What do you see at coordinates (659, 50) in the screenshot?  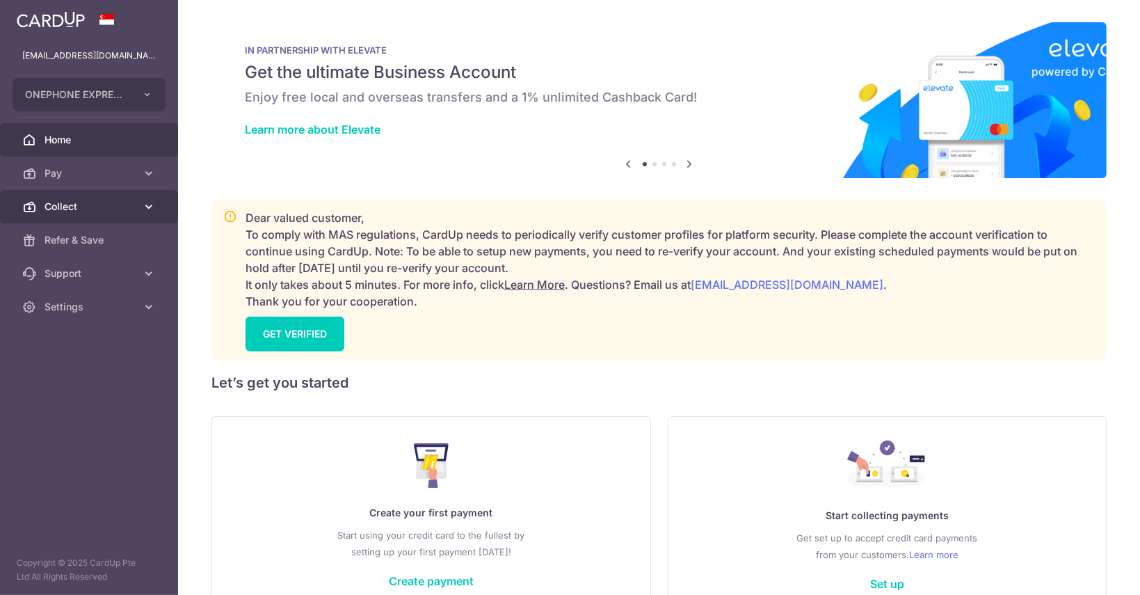 I see `p: IN PARTNERSHIP WITH ELEVATE` at bounding box center [659, 50].